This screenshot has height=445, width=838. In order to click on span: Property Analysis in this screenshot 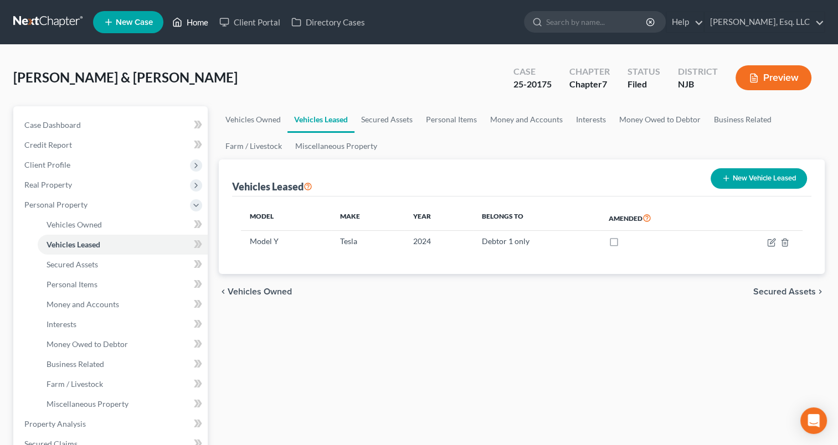, I will do `click(55, 424)`.